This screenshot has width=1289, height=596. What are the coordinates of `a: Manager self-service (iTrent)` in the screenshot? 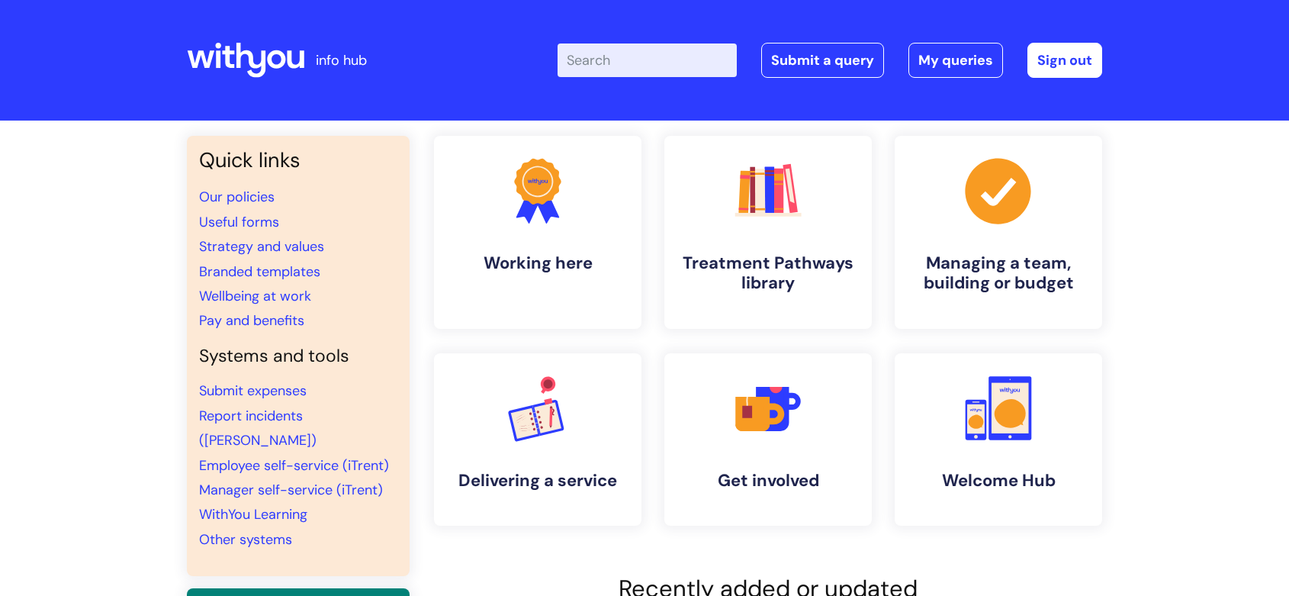 It's located at (291, 490).